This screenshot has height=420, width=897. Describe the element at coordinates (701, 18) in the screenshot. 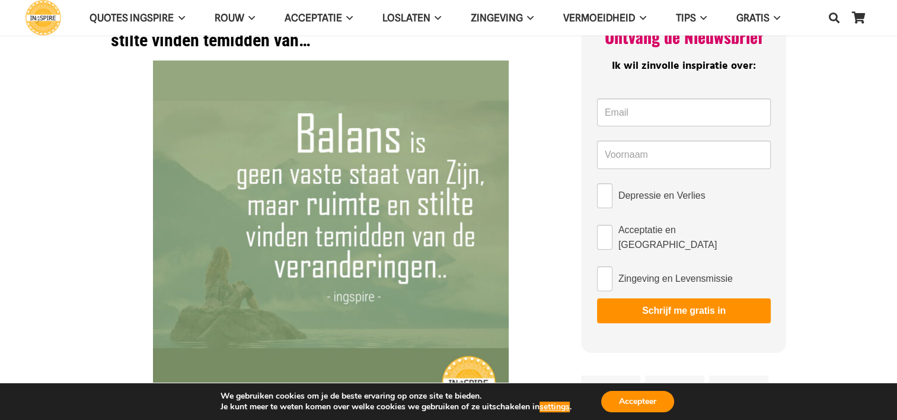

I see `span: TIPS Menu` at that location.